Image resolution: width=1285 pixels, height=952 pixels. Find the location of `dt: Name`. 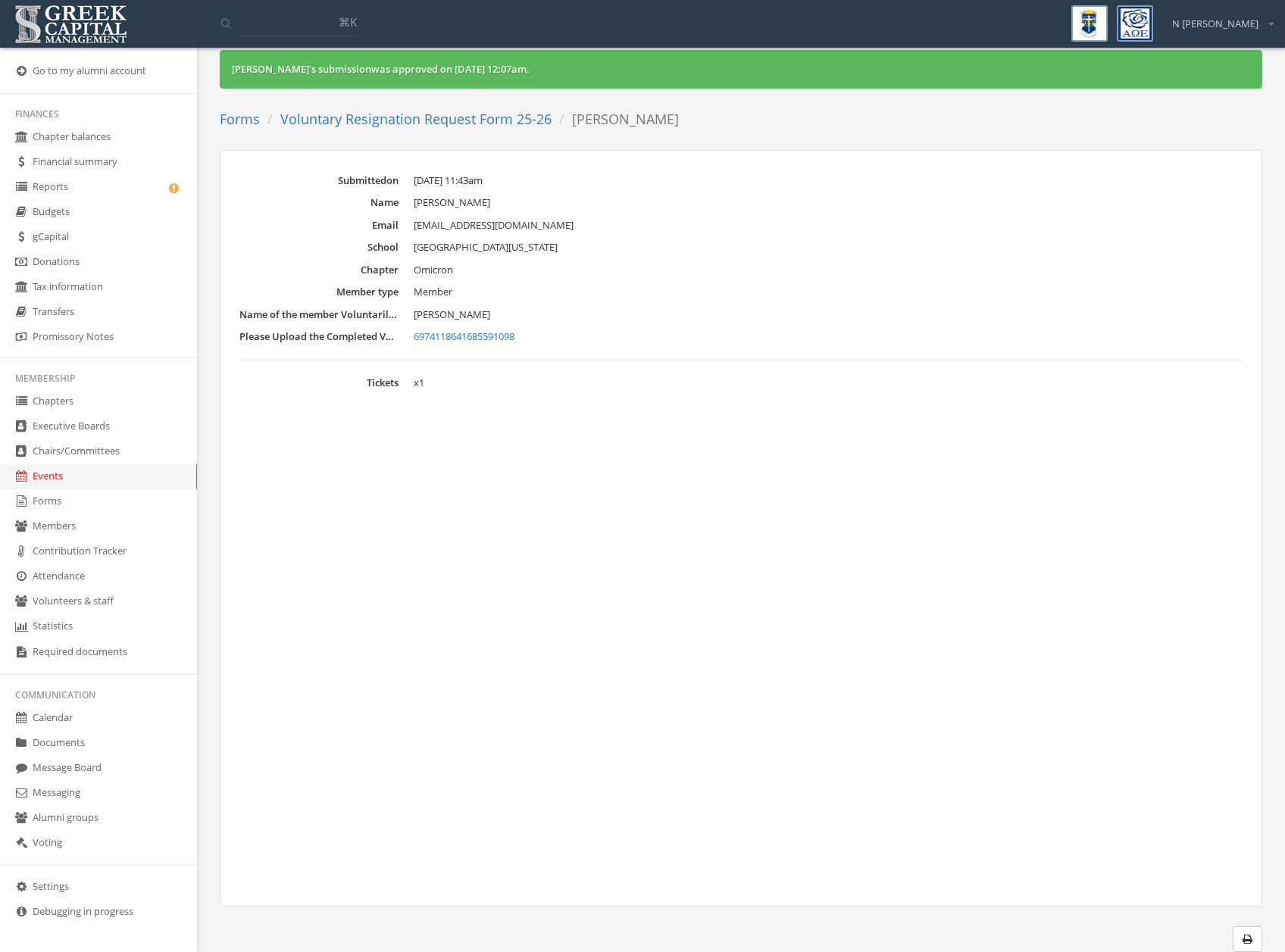

dt: Name is located at coordinates (319, 202).